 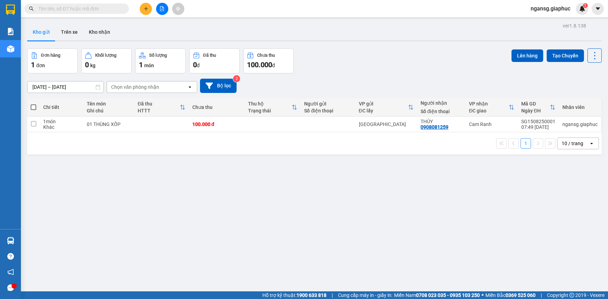 I want to click on button: Đơn hàng1đơn, so click(x=52, y=61).